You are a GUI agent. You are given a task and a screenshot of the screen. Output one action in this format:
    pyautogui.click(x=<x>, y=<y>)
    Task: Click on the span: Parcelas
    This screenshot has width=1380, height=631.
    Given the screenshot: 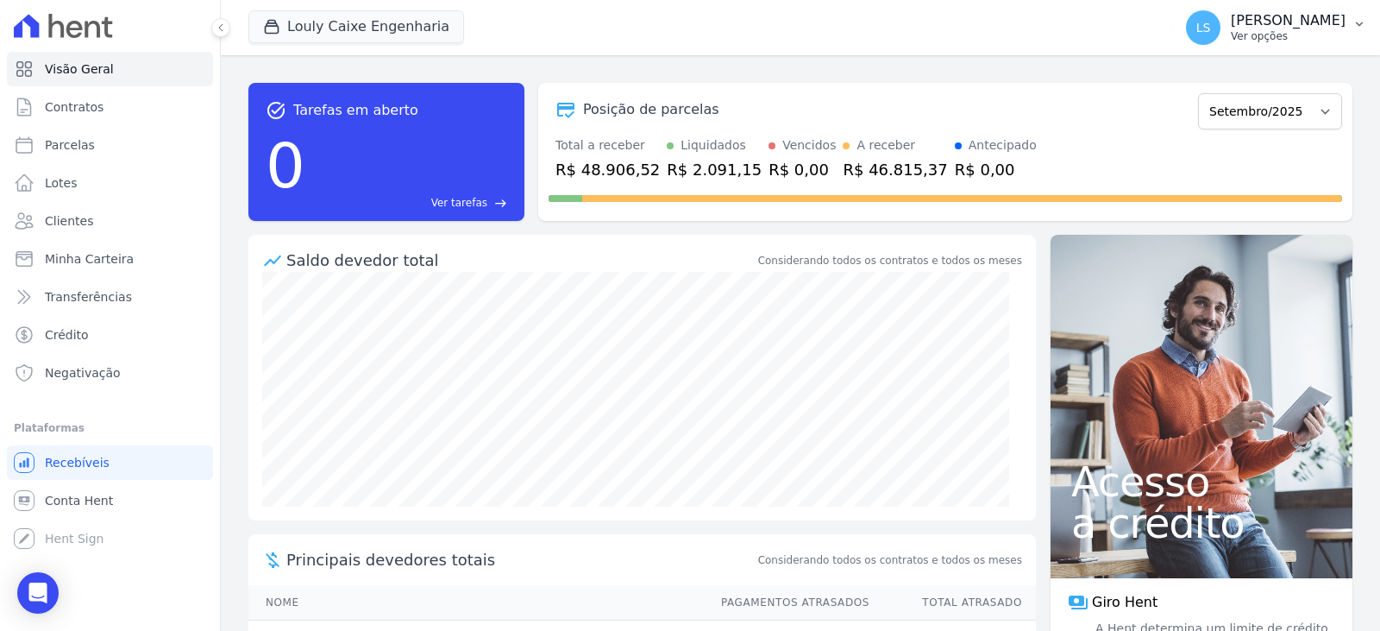 What is the action you would take?
    pyautogui.click(x=70, y=145)
    